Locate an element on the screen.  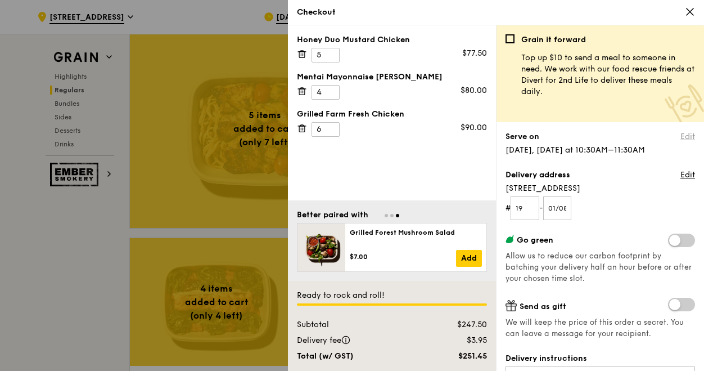
div: Subtotal is located at coordinates (358, 324).